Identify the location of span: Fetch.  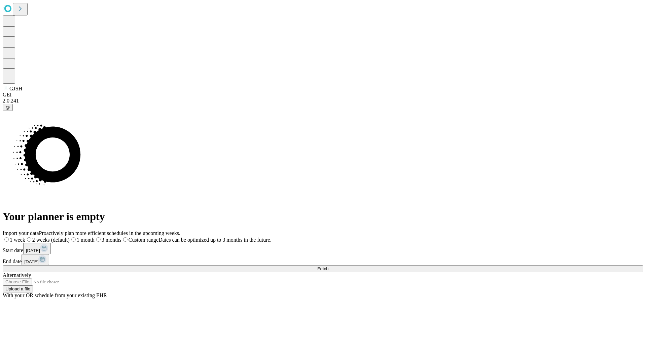
(323, 269).